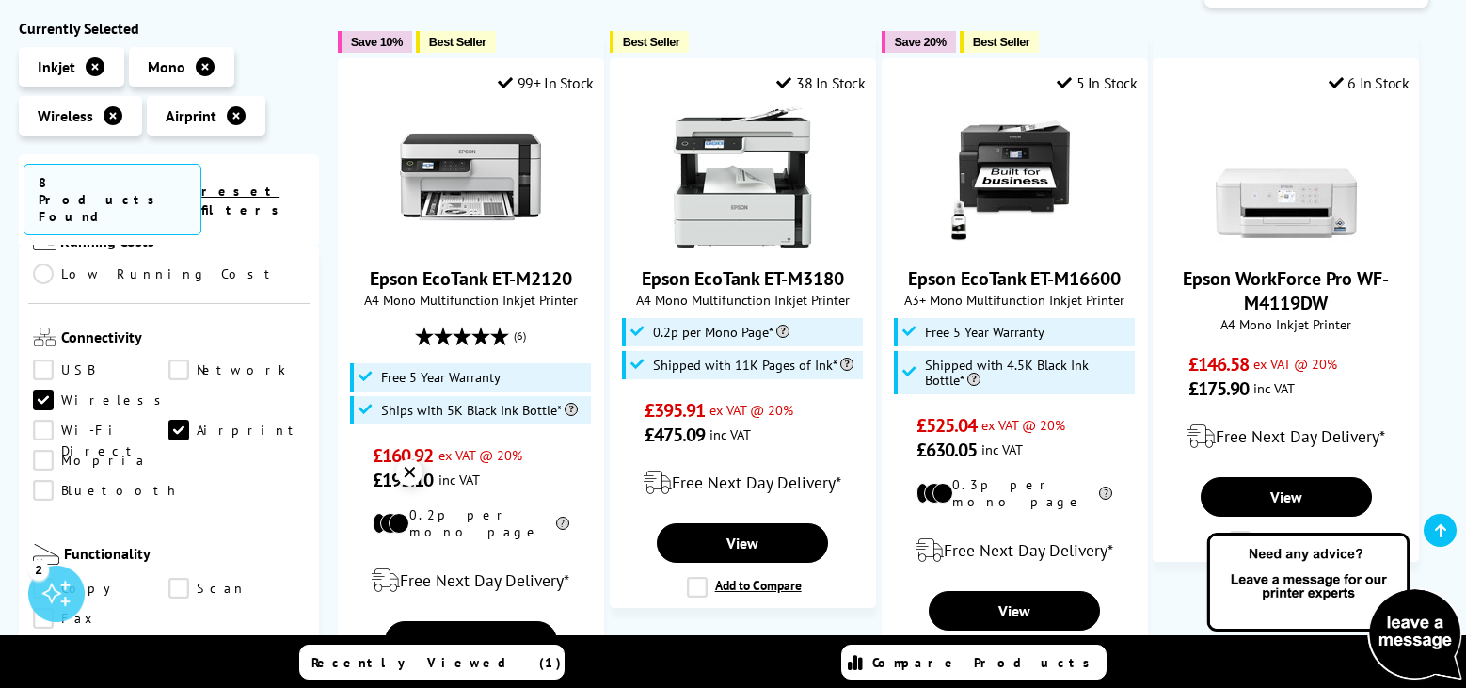  Describe the element at coordinates (167, 67) in the screenshot. I see `span: Mono` at that location.